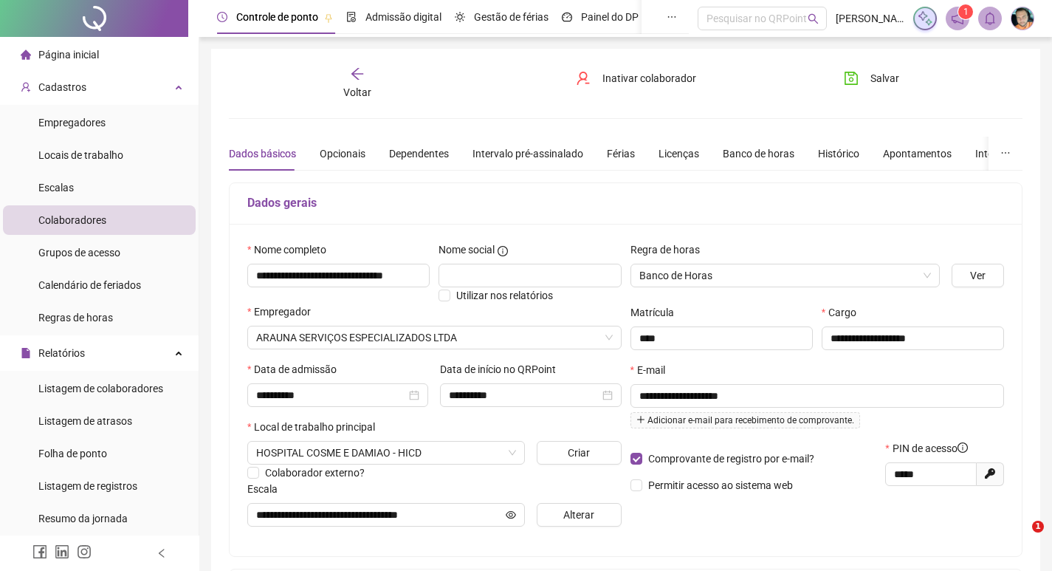 Image resolution: width=1052 pixels, height=571 pixels. What do you see at coordinates (579, 452) in the screenshot?
I see `button: Criar` at bounding box center [579, 452].